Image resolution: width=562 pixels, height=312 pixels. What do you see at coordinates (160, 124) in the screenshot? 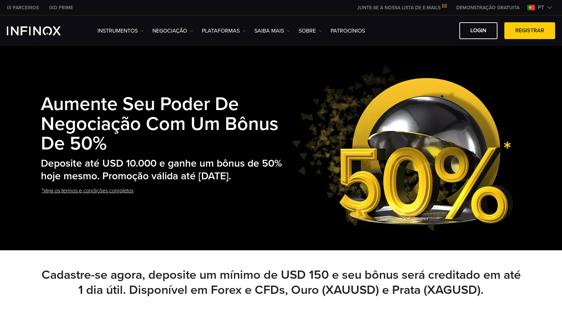
I see `strong: Aumente seu poder de negociação com um bônus de 50%` at bounding box center [160, 124].